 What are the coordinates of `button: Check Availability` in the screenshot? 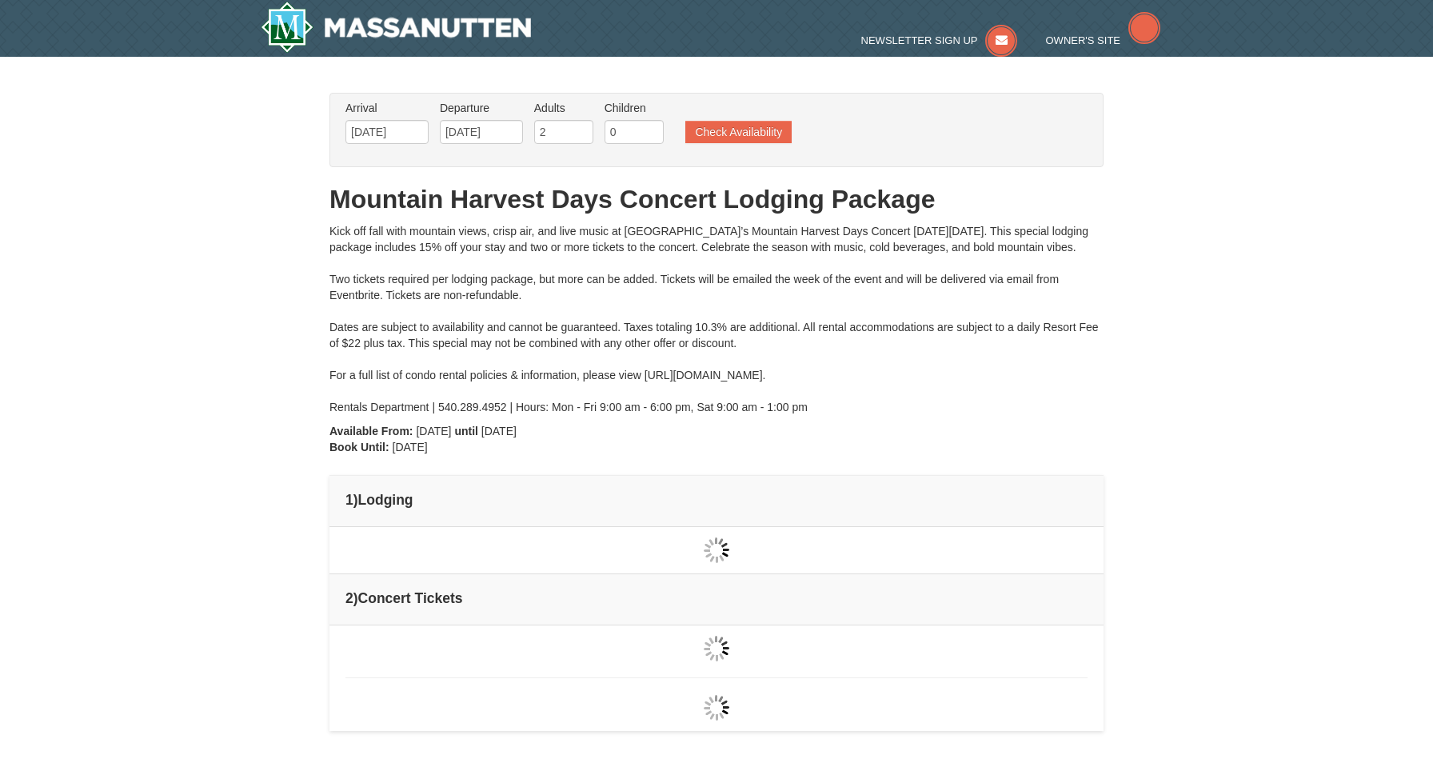 It's located at (738, 132).